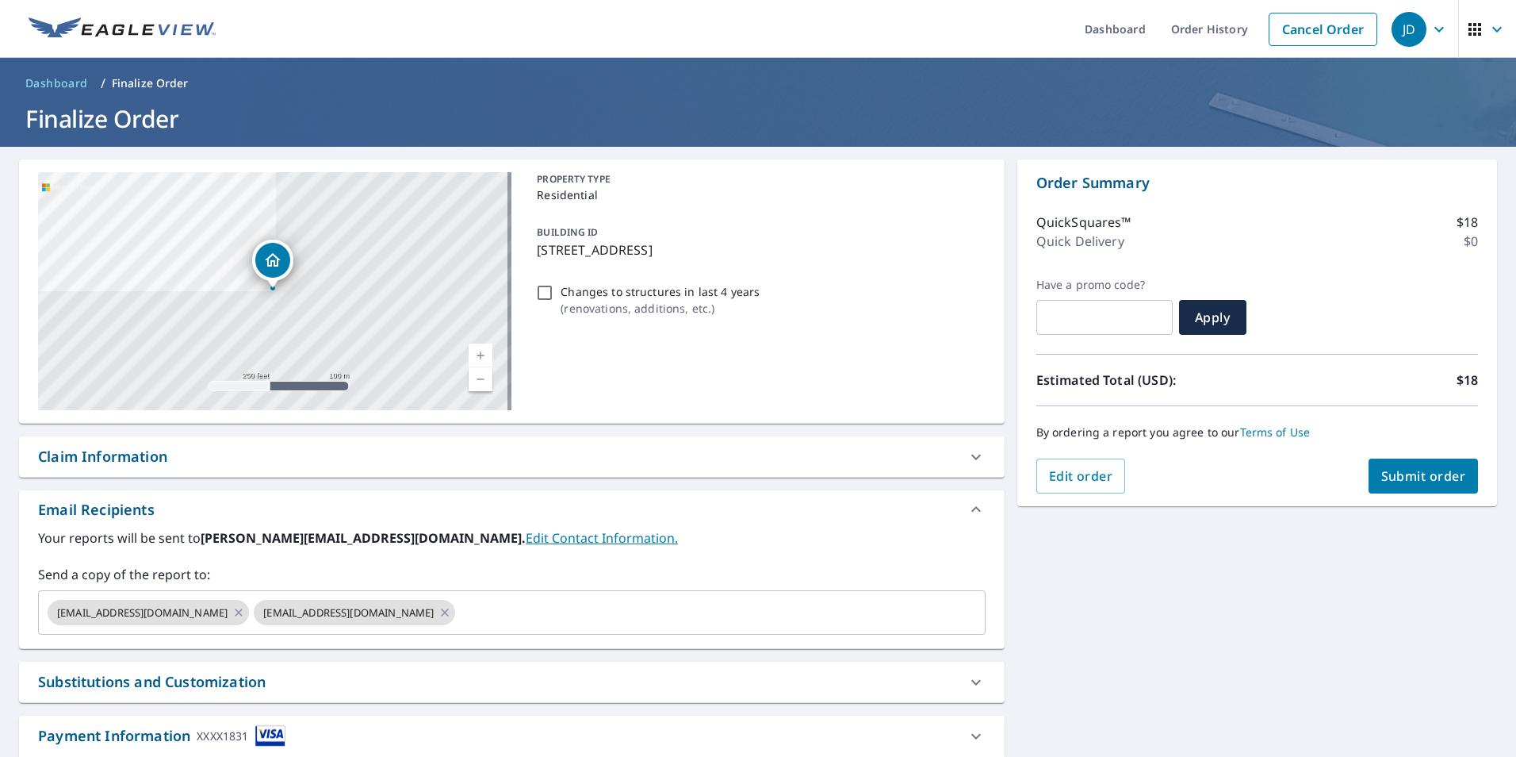 The width and height of the screenshot is (1516, 757). I want to click on a: Current Level 17, Zoom Out, so click(481, 379).